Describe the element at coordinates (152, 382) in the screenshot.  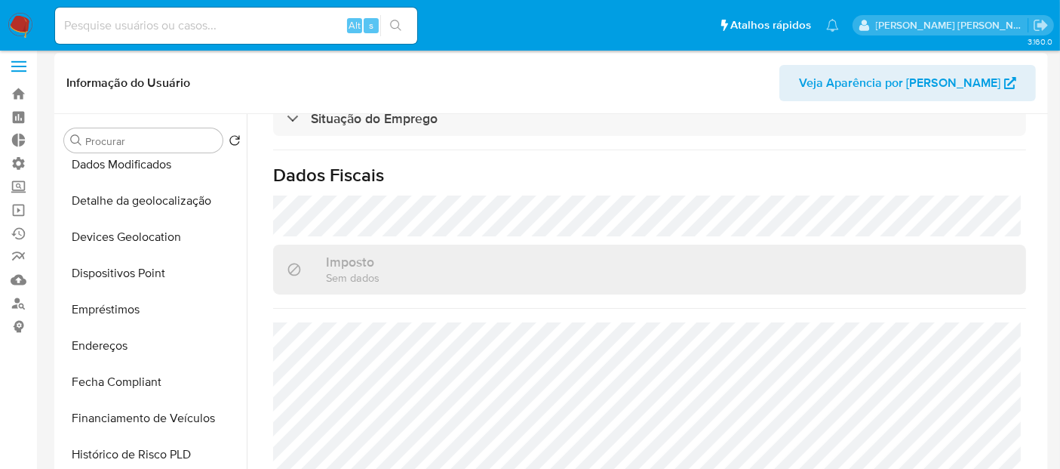
I see `button: Fecha Compliant` at that location.